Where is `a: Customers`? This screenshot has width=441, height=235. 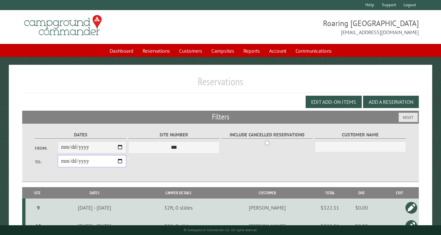 a: Customers is located at coordinates (190, 51).